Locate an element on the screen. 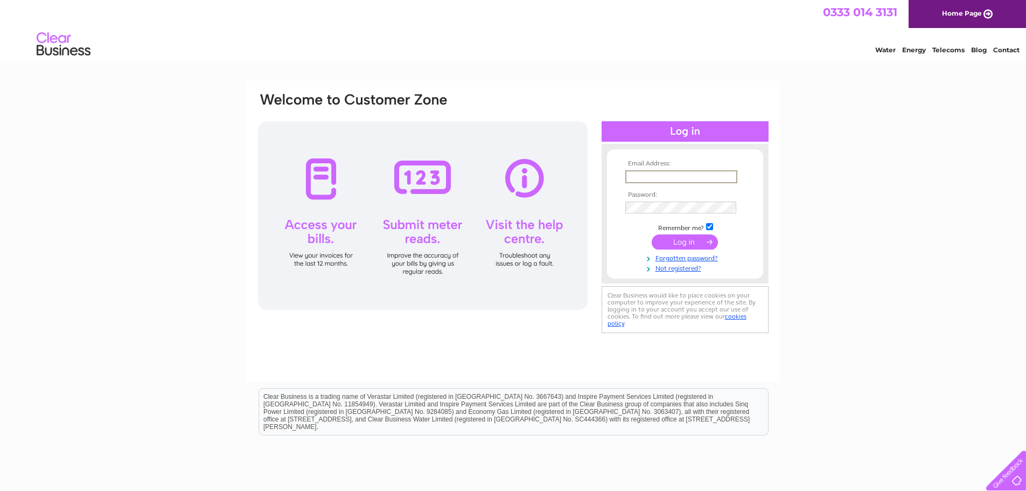 This screenshot has width=1026, height=491. a: 0333 014 3131 is located at coordinates (860, 12).